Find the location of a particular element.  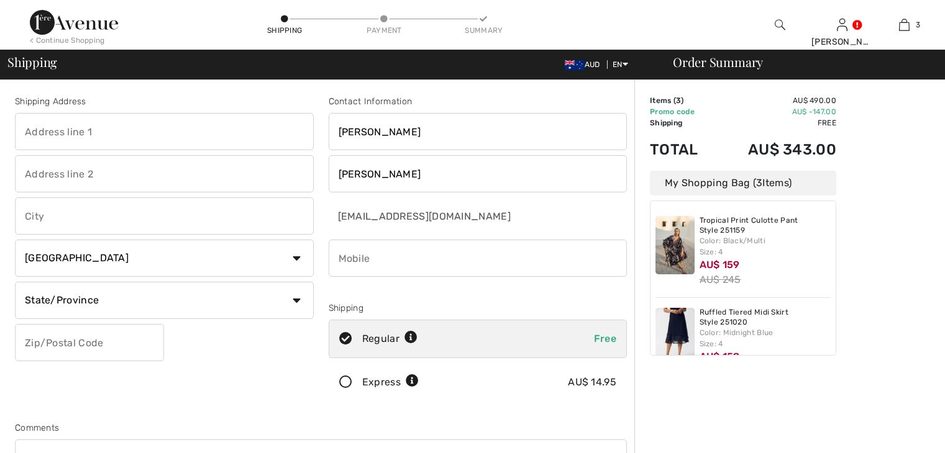

span: EN is located at coordinates (620, 65).